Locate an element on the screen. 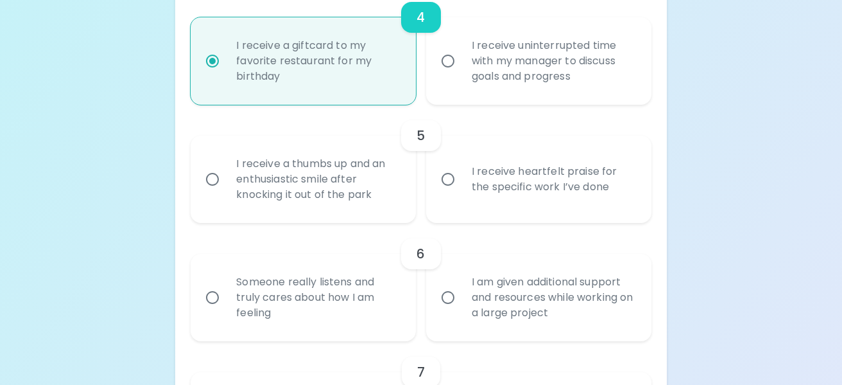 This screenshot has height=385, width=842. div: I receive a giftcard to my favorite restaurant for my birthday is located at coordinates (317, 61).